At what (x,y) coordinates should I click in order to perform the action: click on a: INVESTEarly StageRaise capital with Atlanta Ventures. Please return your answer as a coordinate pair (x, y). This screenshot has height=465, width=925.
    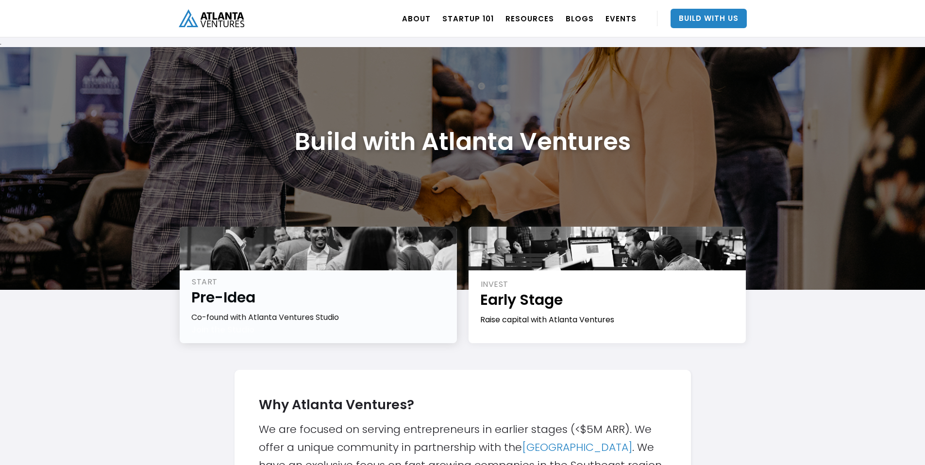
    Looking at the image, I should click on (607, 285).